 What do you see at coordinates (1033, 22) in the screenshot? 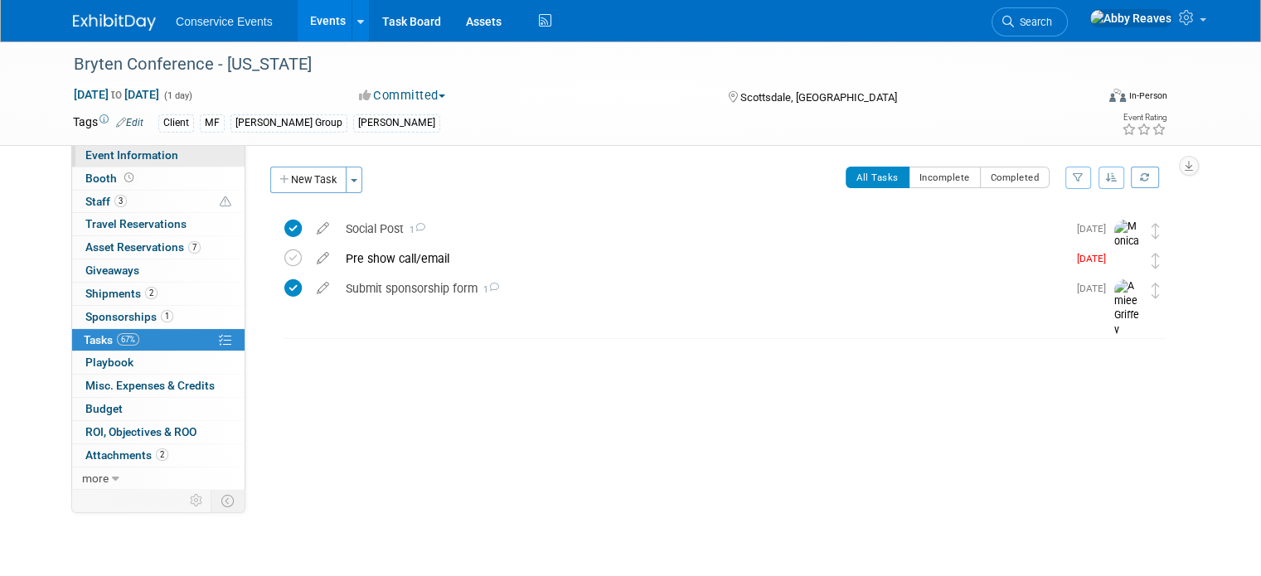
I see `span: Search` at bounding box center [1033, 22].